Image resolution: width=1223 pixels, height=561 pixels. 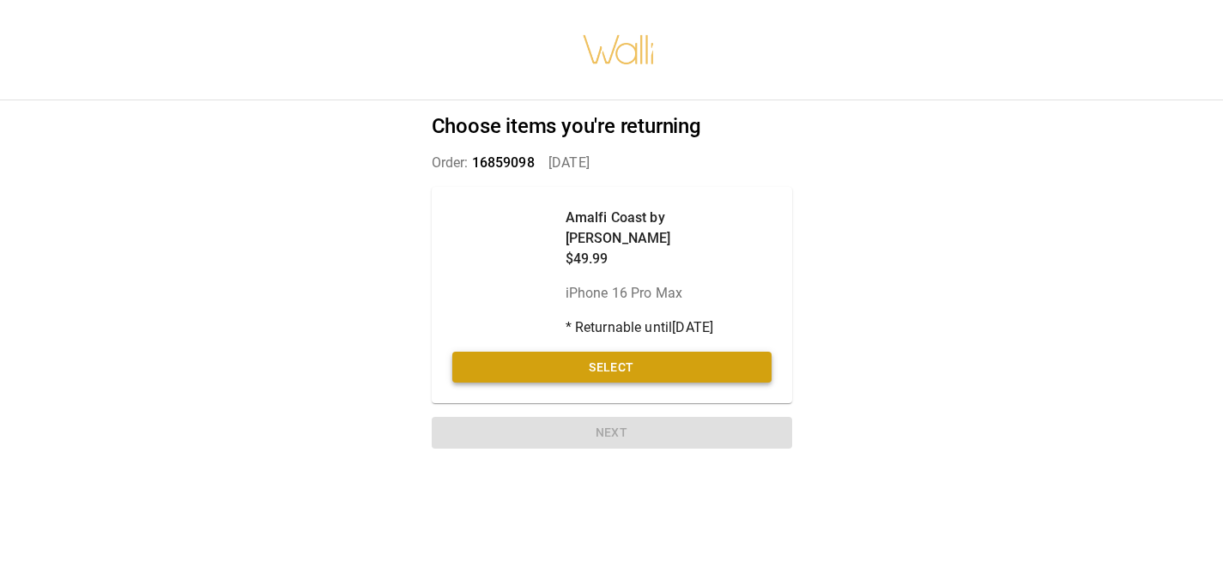 What do you see at coordinates (612, 126) in the screenshot?
I see `h2: Choose items you're returning` at bounding box center [612, 126].